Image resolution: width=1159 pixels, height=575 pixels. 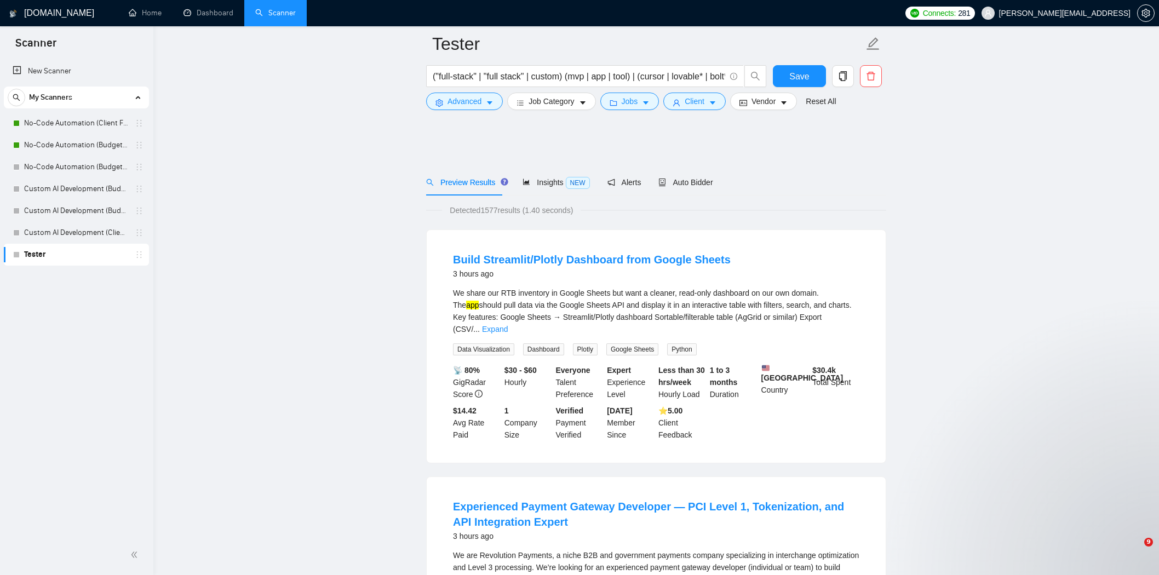 What do you see at coordinates (495, 329) in the screenshot?
I see `a: Expand` at bounding box center [495, 329].